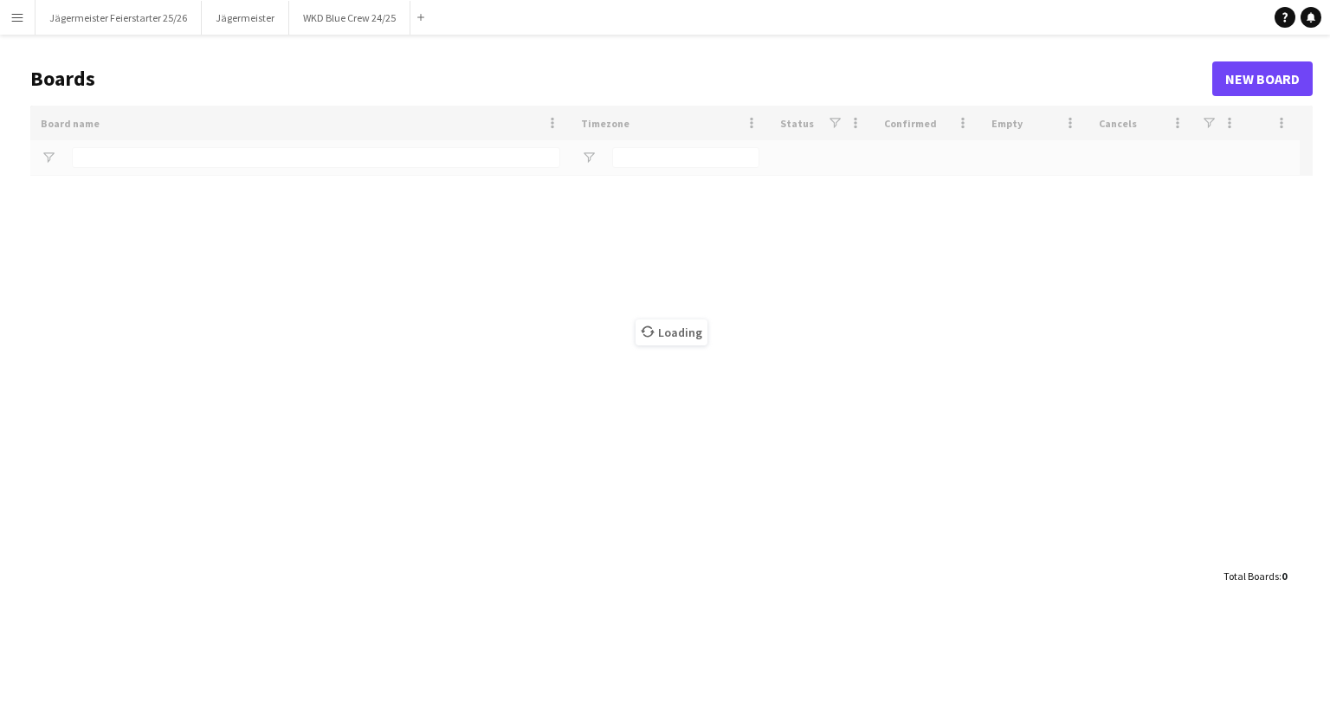 The width and height of the screenshot is (1330, 715). Describe the element at coordinates (119, 17) in the screenshot. I see `button: Jägermeister Feierstarter 25/26` at that location.